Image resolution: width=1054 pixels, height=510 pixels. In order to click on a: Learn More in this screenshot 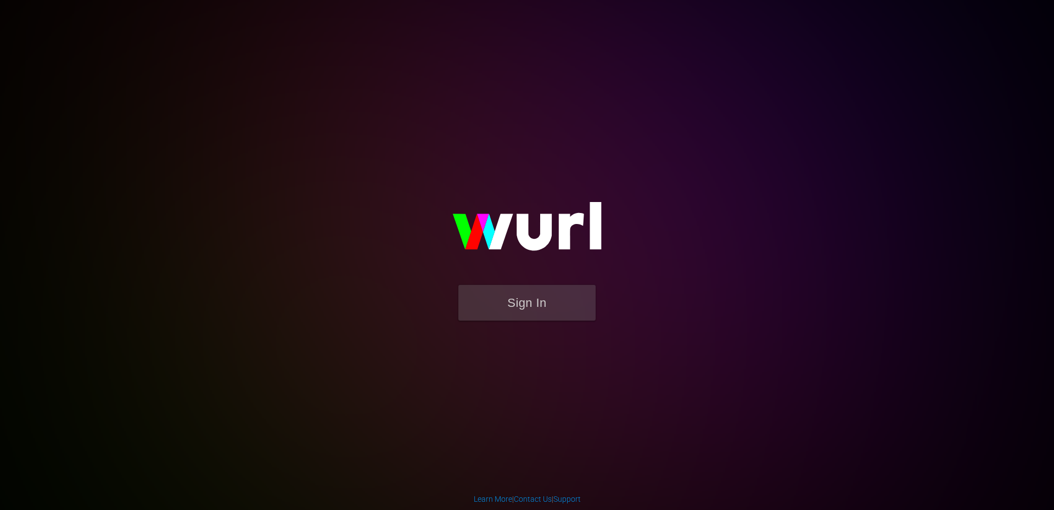, I will do `click(493, 499)`.